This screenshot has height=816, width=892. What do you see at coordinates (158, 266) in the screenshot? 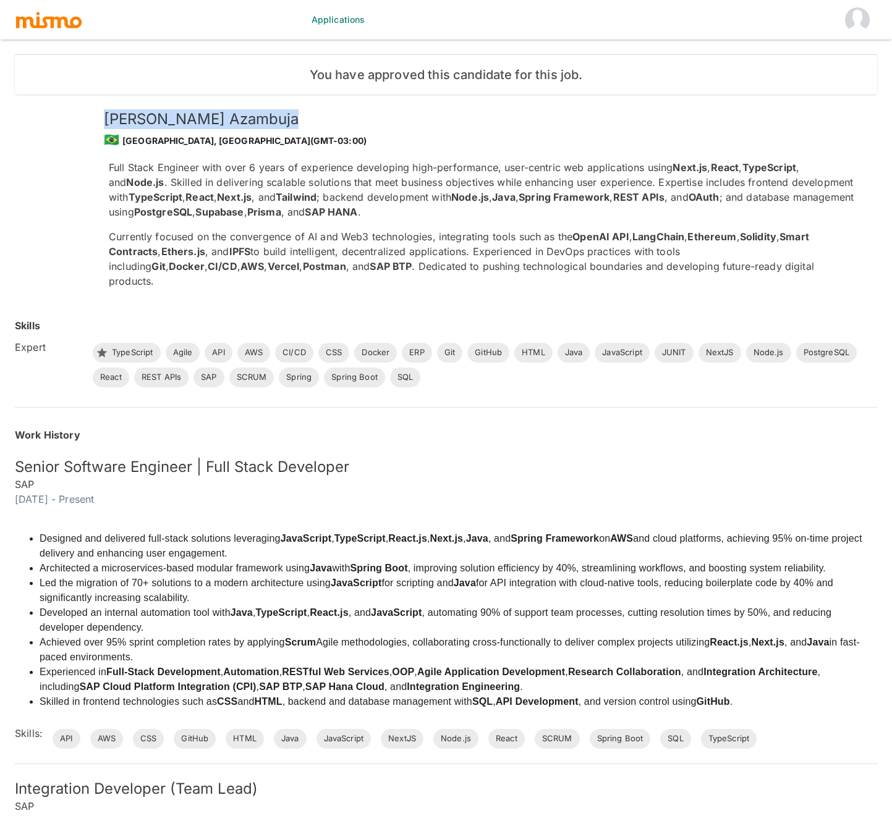
I see `strong: Git` at bounding box center [158, 266].